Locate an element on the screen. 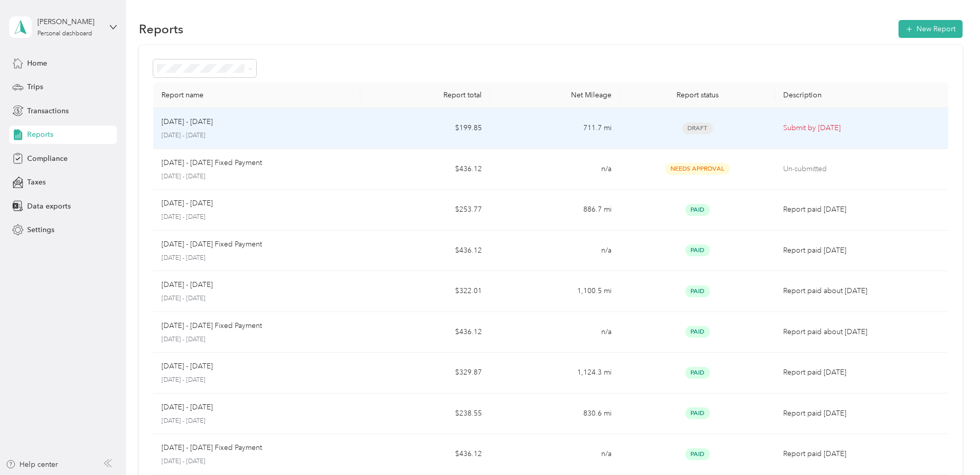  span: Reports is located at coordinates (40, 134).